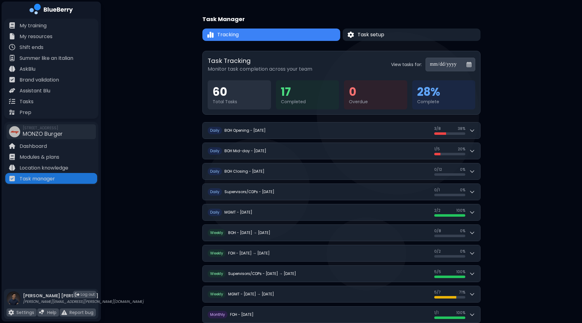 The image size is (582, 323). What do you see at coordinates (36, 37) in the screenshot?
I see `p: My resources` at bounding box center [36, 37].